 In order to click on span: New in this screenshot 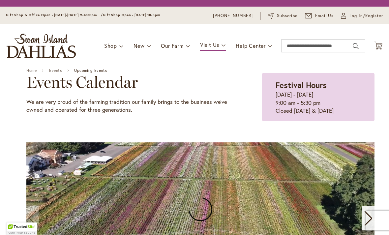, I will do `click(139, 45)`.